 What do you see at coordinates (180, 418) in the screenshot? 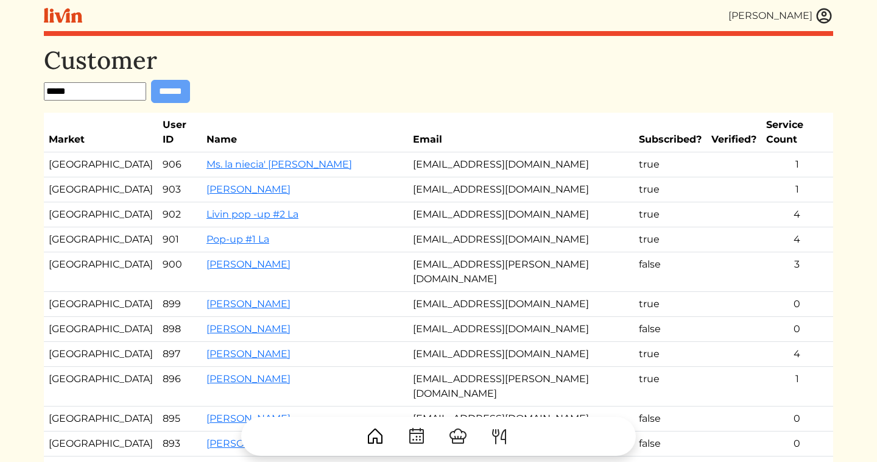
I see `td: 895` at bounding box center [180, 418].